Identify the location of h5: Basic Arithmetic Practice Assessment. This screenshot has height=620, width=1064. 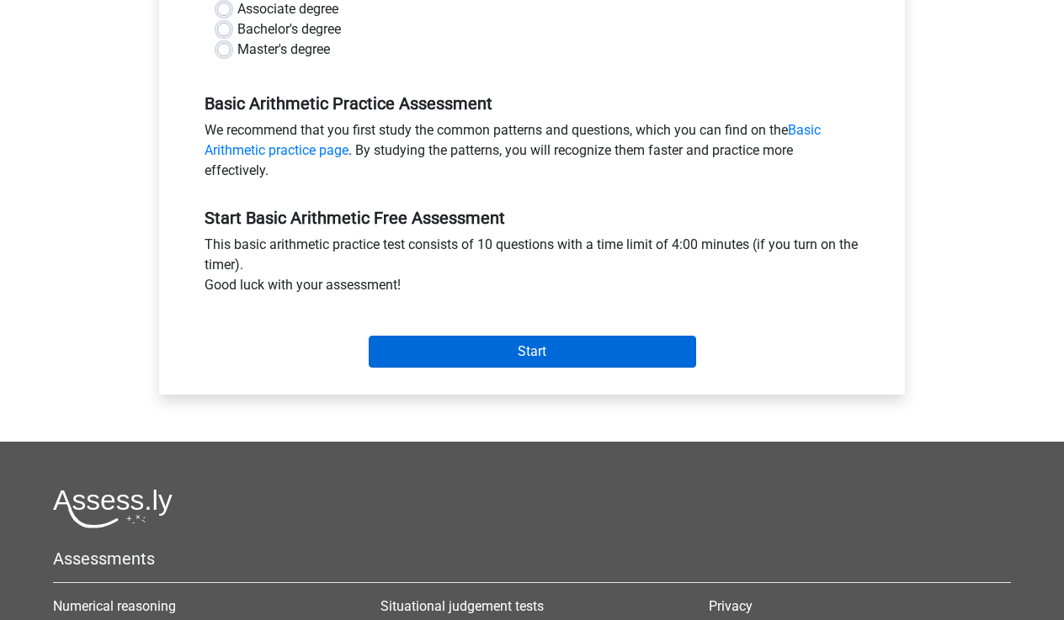
(532, 104).